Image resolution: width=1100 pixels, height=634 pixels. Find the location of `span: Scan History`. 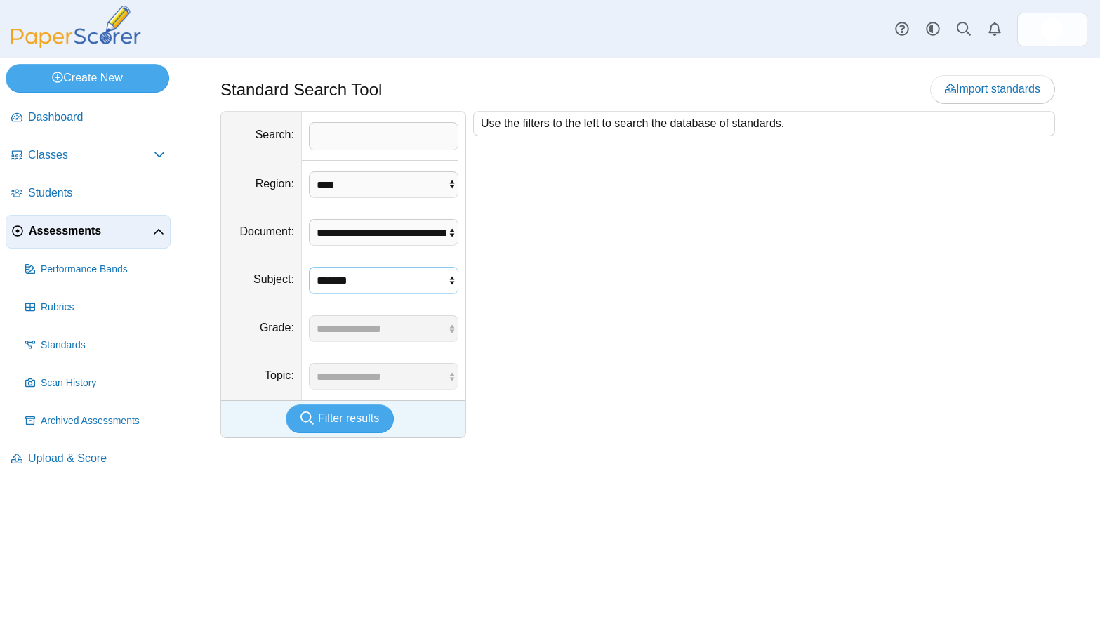

span: Scan History is located at coordinates (102, 383).